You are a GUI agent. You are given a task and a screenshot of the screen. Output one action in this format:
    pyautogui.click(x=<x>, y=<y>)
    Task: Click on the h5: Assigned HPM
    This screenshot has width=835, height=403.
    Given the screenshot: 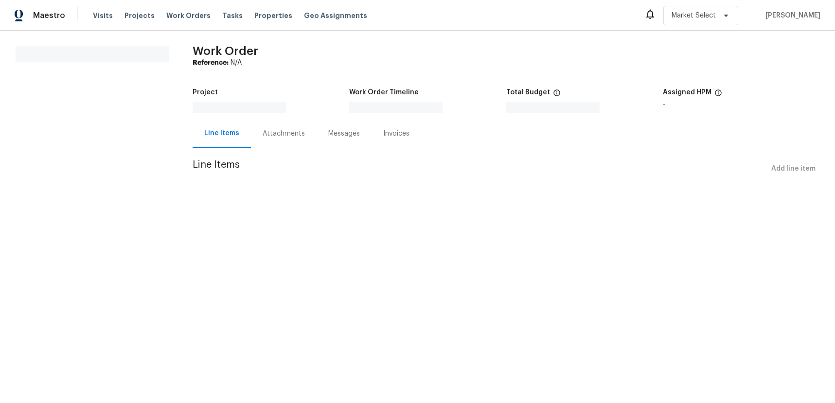 What is the action you would take?
    pyautogui.click(x=687, y=92)
    